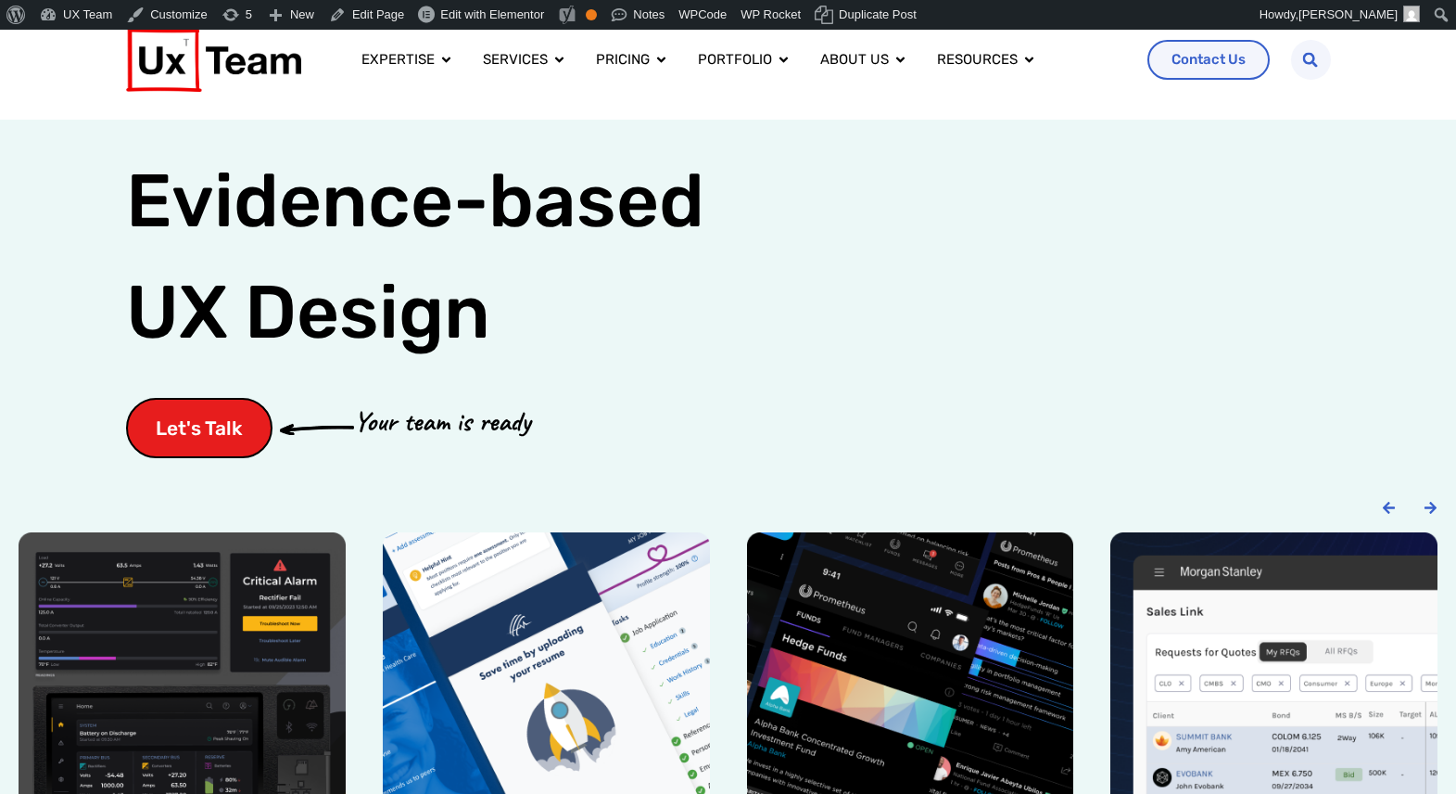  I want to click on span: Portfolio, so click(735, 59).